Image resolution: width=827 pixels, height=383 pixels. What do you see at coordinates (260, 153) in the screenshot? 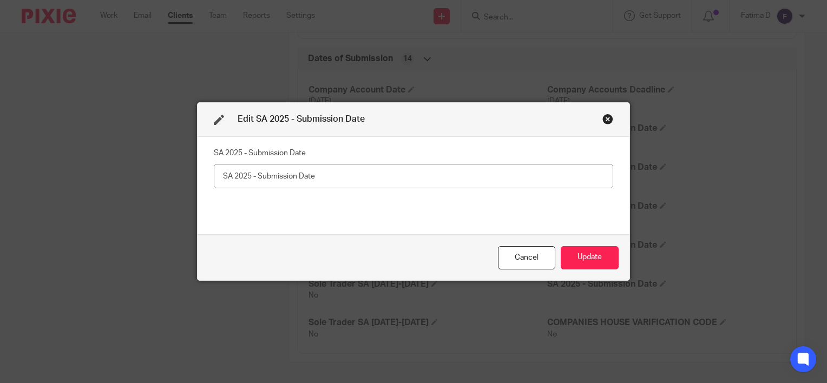
I see `label: SA 2025 - Submission Date` at bounding box center [260, 153].